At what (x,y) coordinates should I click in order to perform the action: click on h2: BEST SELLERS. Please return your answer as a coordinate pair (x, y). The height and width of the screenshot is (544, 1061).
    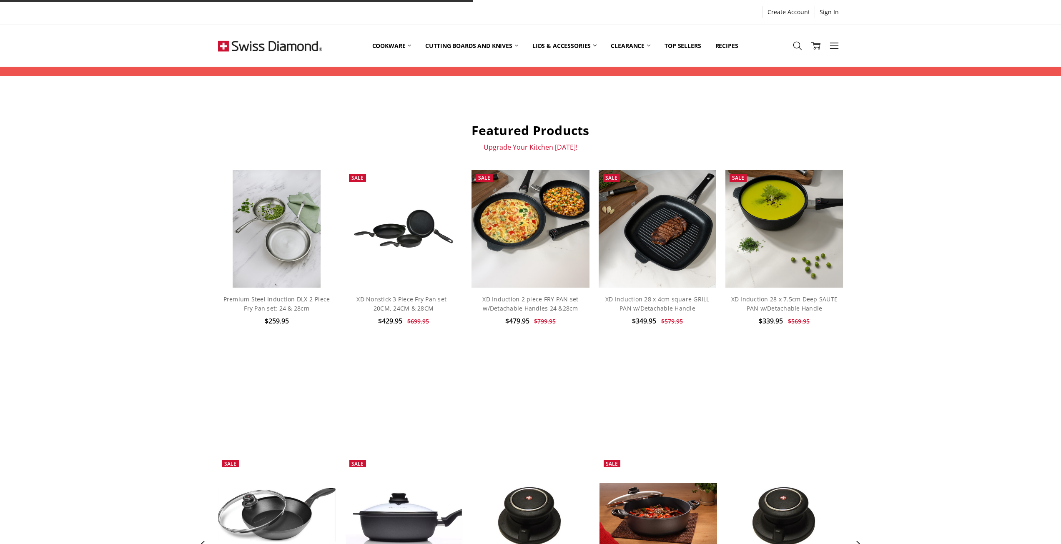
    Looking at the image, I should click on (531, 398).